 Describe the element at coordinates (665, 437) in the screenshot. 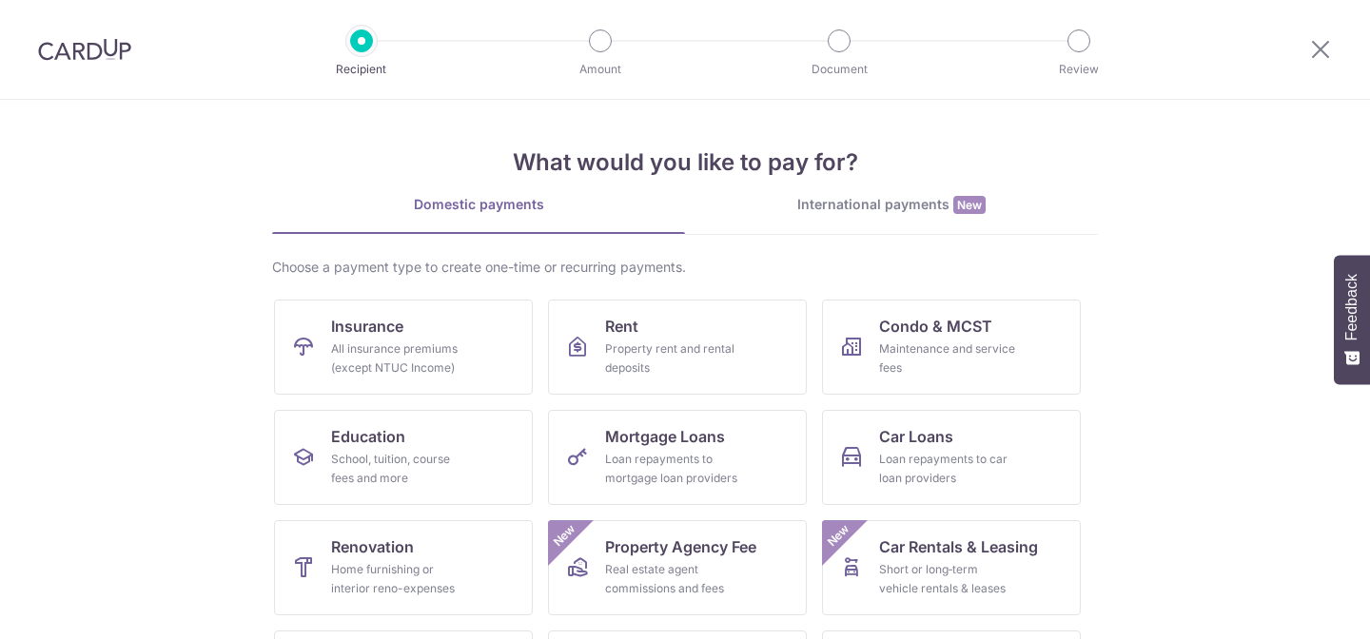

I see `span: Mortgage Loans` at that location.